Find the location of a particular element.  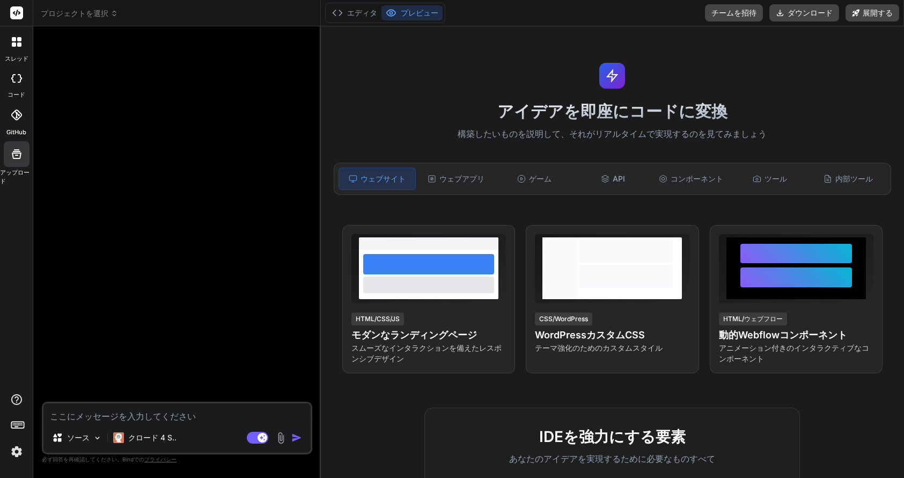

font: ゲーム is located at coordinates (540, 178).